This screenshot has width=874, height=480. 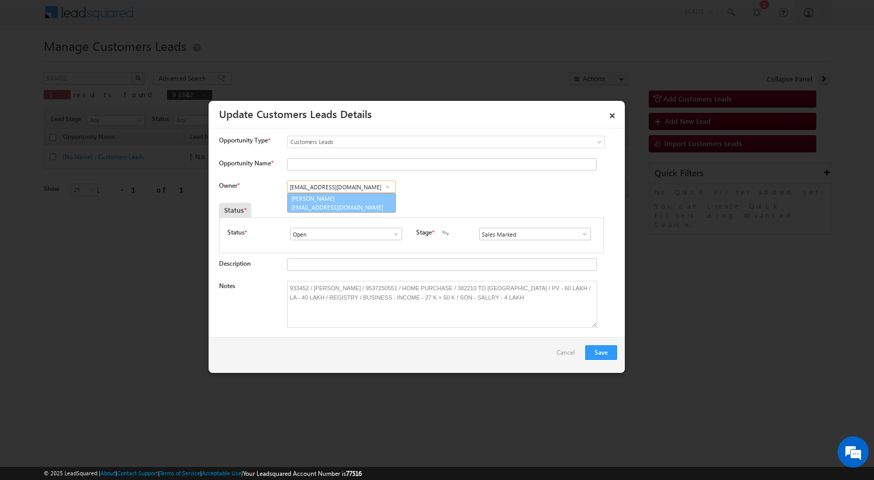 I want to click on span: © 2025 LeadSquared | | | | |, so click(x=202, y=473).